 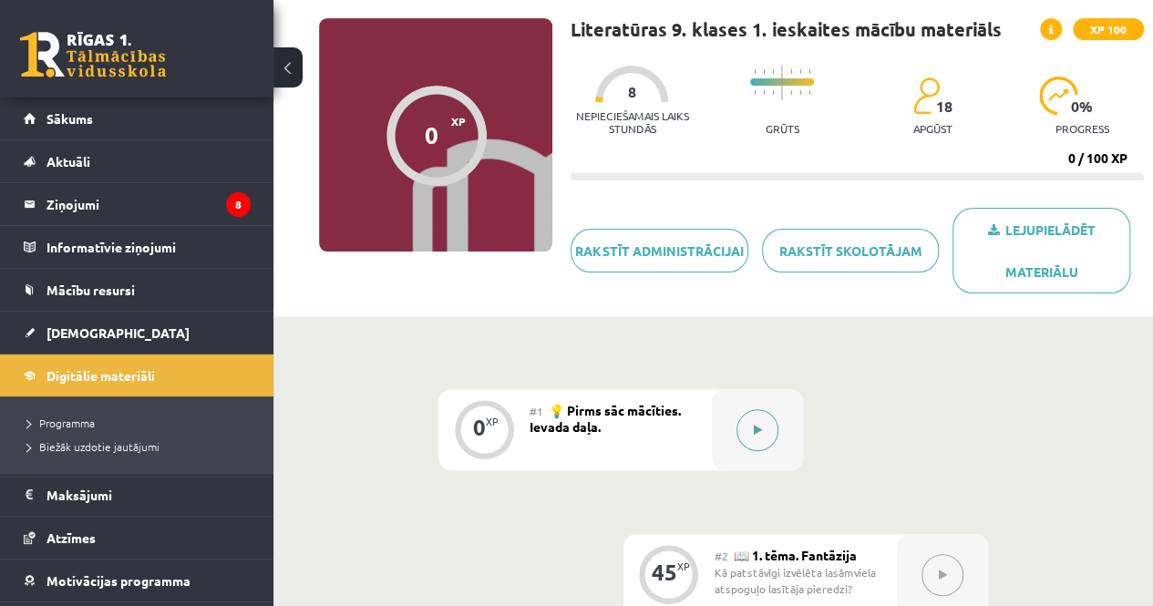 What do you see at coordinates (944, 107) in the screenshot?
I see `span: 18` at bounding box center [944, 107].